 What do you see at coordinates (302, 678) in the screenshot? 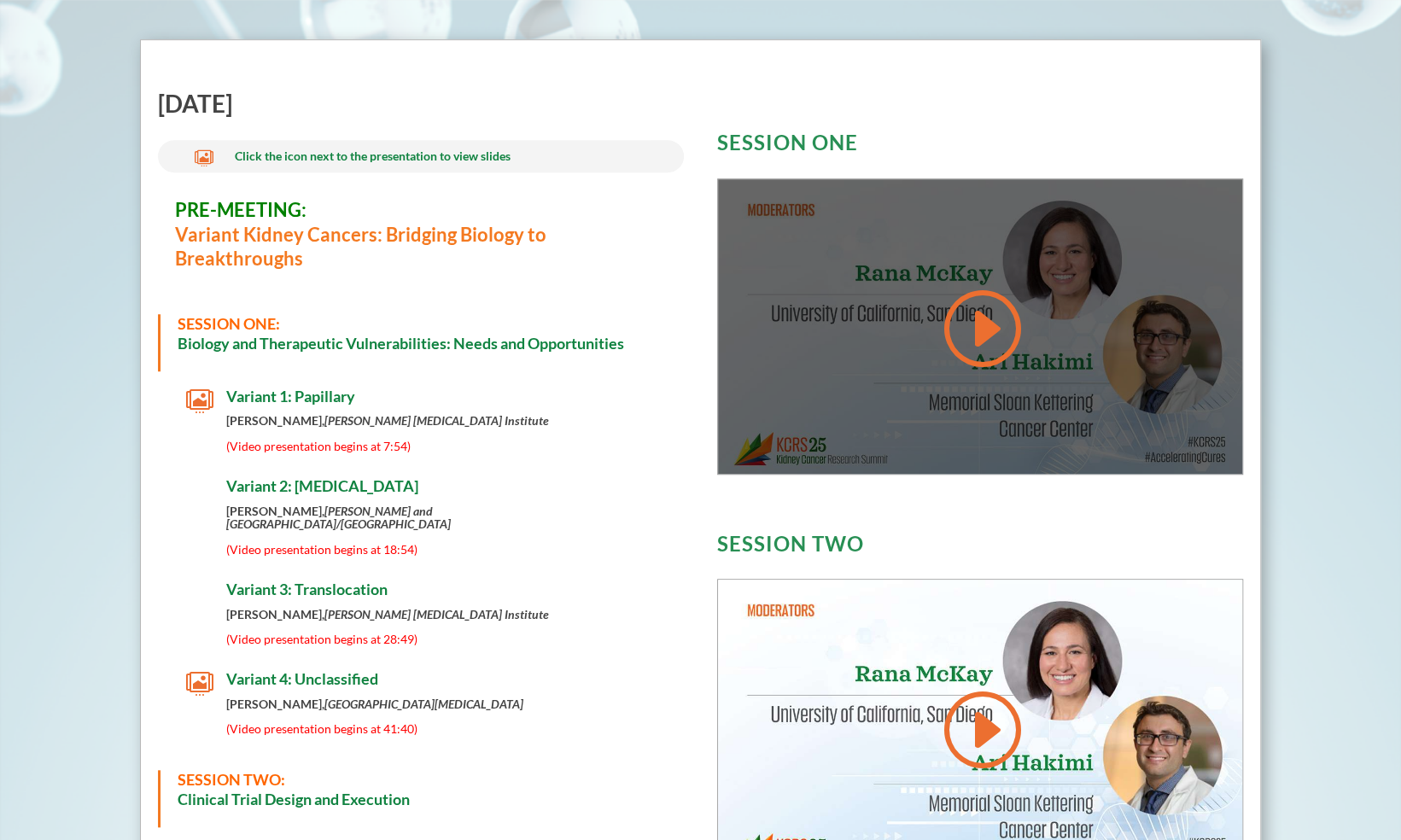
I see `span: Variant 4: Unclassified` at bounding box center [302, 678].